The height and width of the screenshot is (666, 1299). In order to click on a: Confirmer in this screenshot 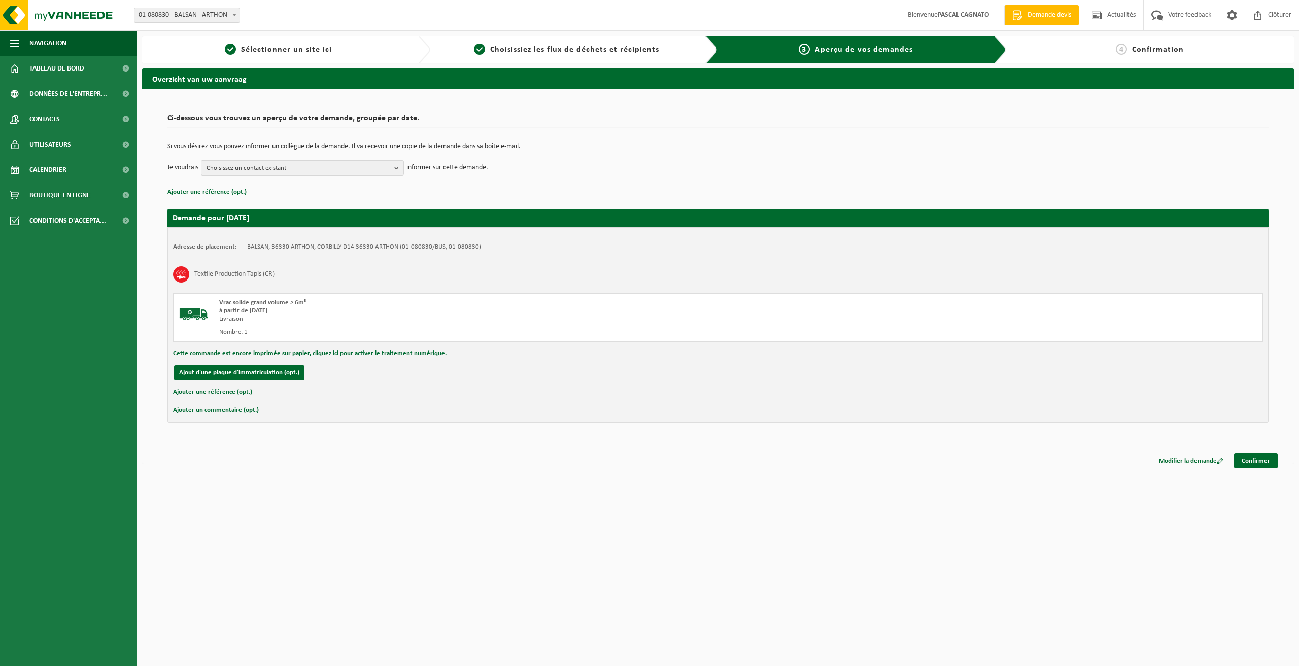, I will do `click(1256, 461)`.